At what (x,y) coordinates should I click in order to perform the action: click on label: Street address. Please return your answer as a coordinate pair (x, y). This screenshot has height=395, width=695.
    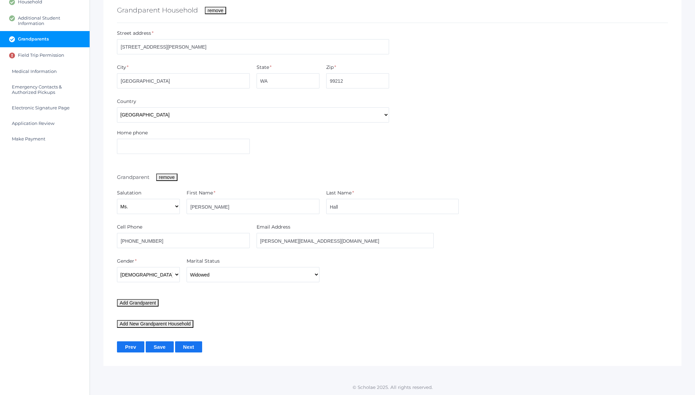
    Looking at the image, I should click on (134, 33).